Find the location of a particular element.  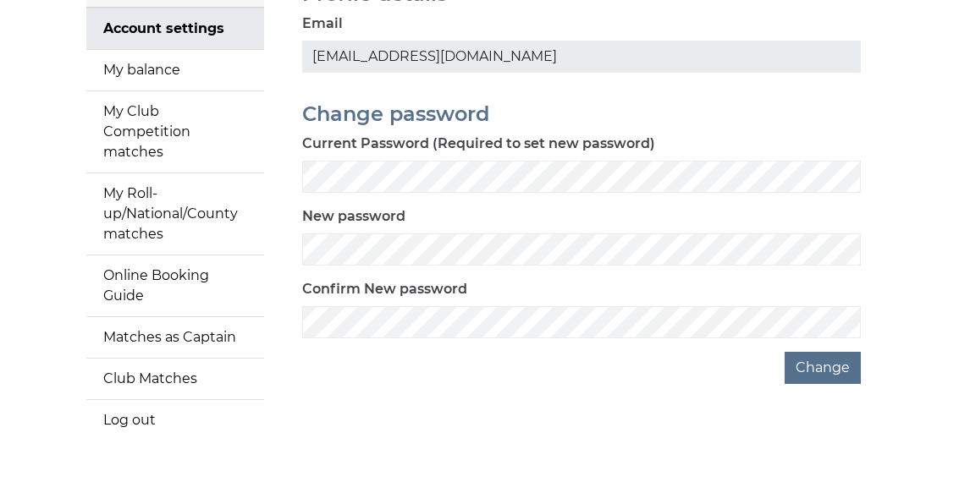

a: My Club Competition matches is located at coordinates (175, 132).